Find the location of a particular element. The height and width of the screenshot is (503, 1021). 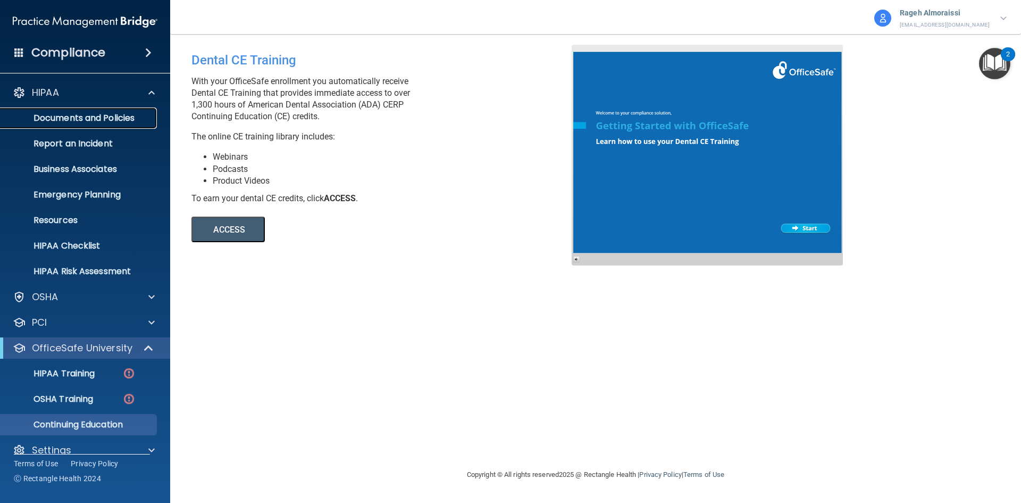

div: To earn your dental CE credits, click . is located at coordinates (386, 198).